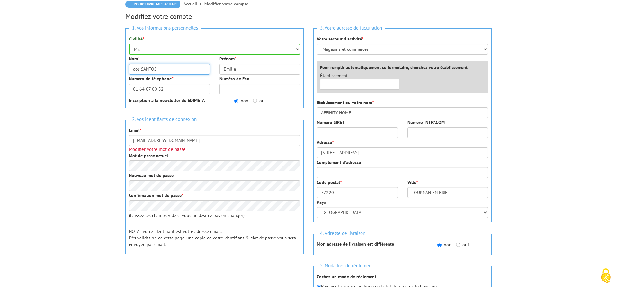 The height and width of the screenshot is (287, 617). What do you see at coordinates (351, 28) in the screenshot?
I see `span: 3. Votre adresse de facturation` at bounding box center [351, 28].